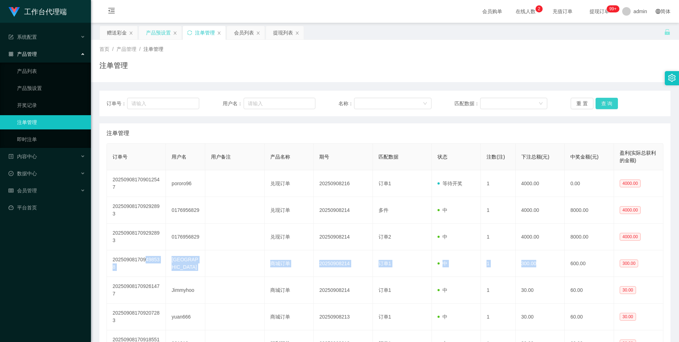  I want to click on div: 会员列表, so click(244, 33).